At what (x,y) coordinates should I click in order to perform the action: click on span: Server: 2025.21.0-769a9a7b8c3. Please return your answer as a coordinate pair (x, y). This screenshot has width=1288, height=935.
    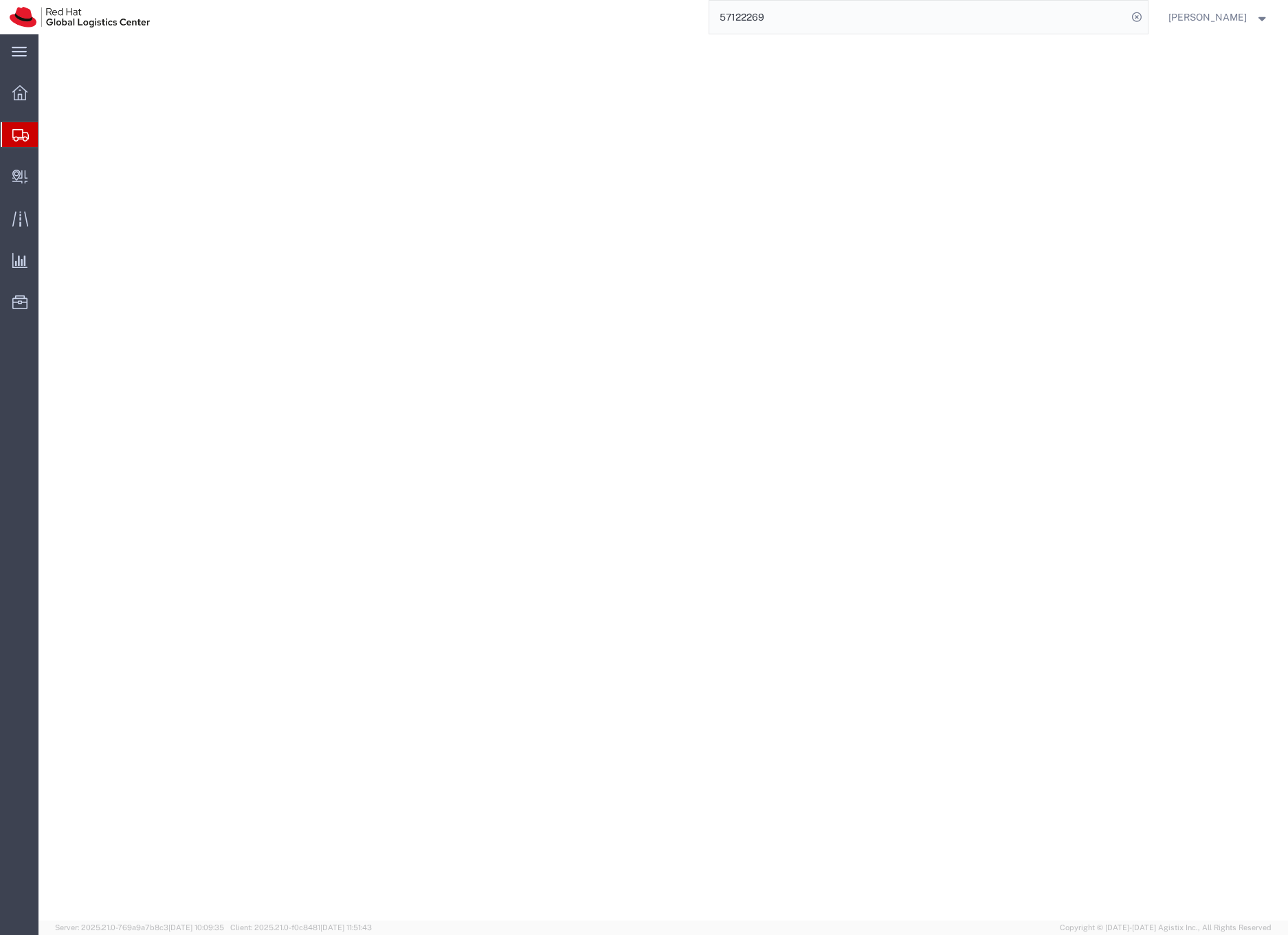
    Looking at the image, I should click on (140, 927).